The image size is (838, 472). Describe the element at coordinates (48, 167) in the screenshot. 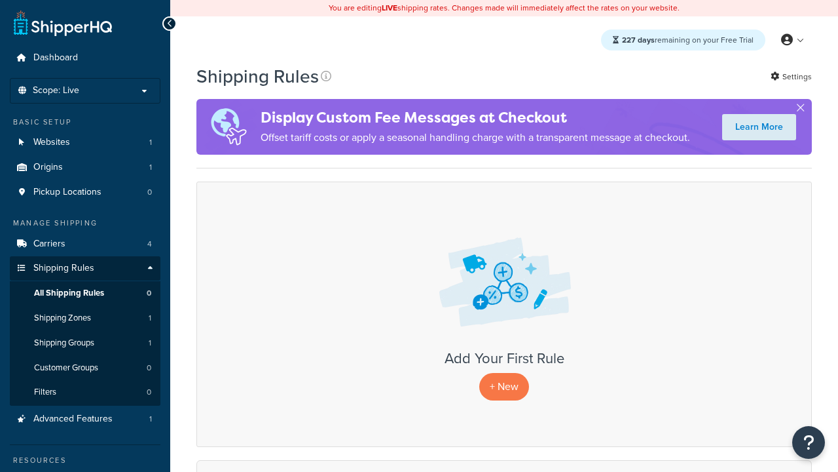

I see `span: Origins` at that location.